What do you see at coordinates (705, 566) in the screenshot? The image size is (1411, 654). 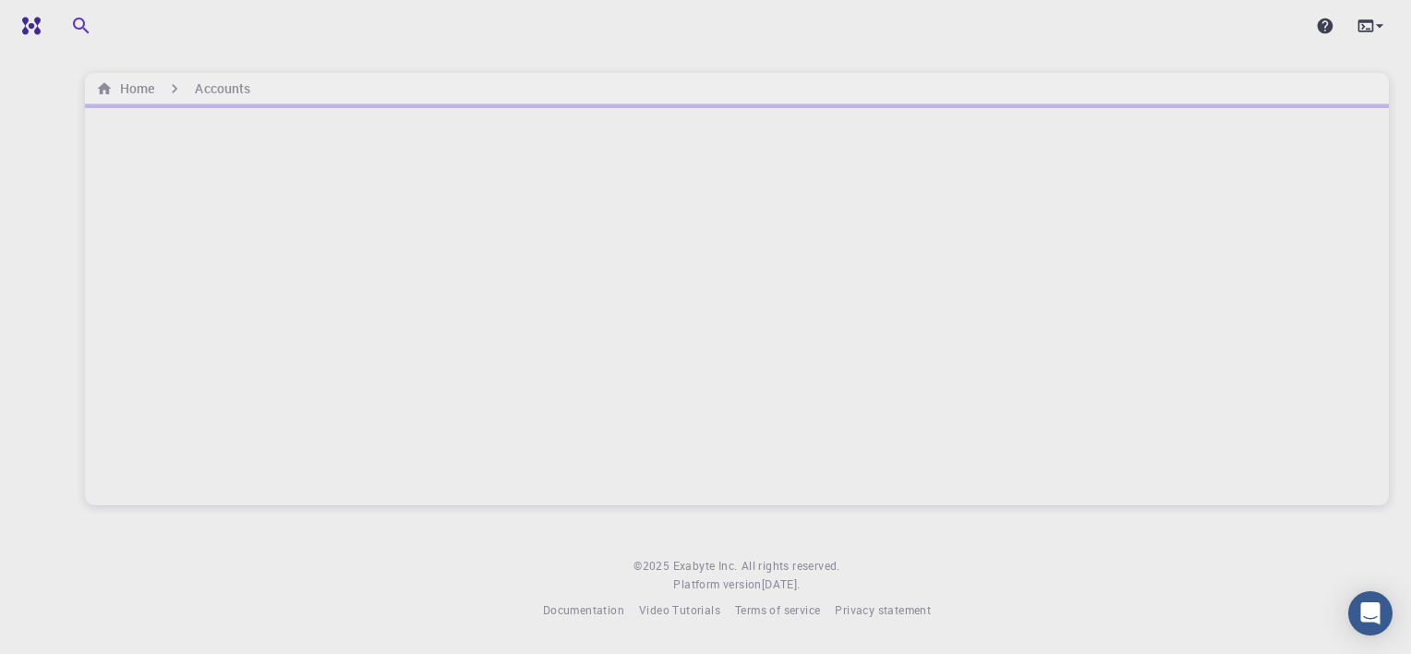 I see `a: Exabyte Inc.` at bounding box center [705, 566].